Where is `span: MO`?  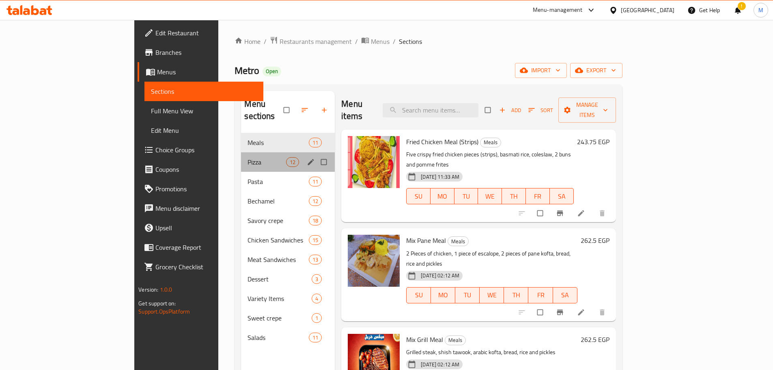 span: MO is located at coordinates (442, 196).